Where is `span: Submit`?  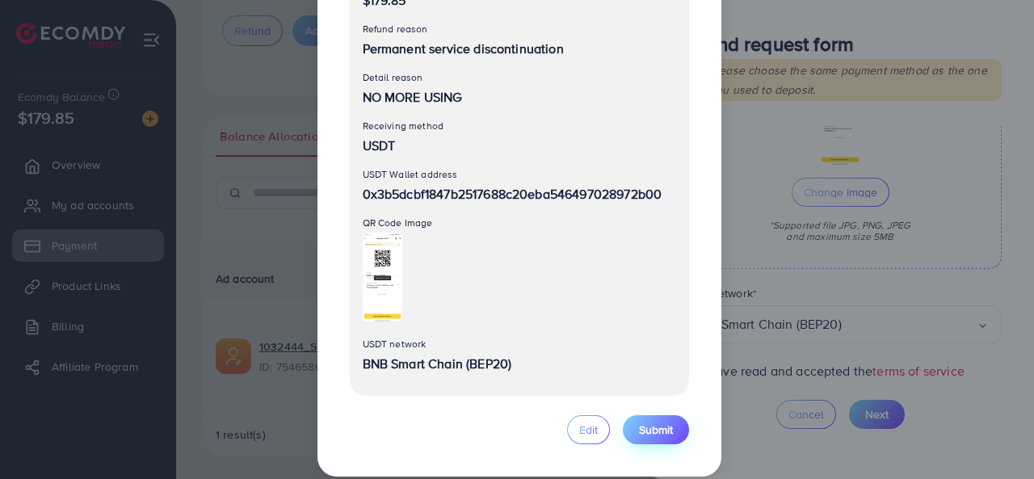
span: Submit is located at coordinates (656, 430).